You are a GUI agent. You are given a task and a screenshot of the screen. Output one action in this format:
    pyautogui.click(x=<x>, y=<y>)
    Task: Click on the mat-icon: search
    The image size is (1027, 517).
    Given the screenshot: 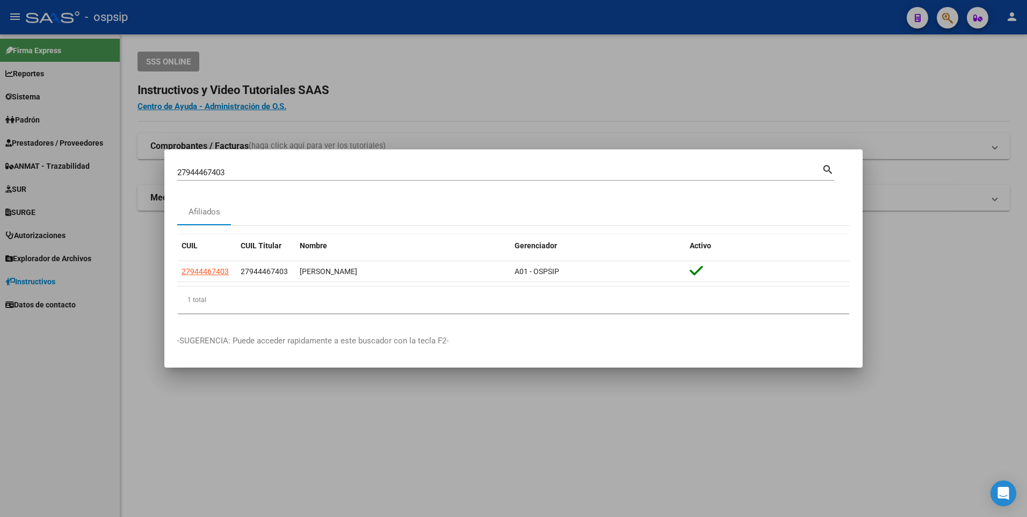 What is the action you would take?
    pyautogui.click(x=828, y=169)
    